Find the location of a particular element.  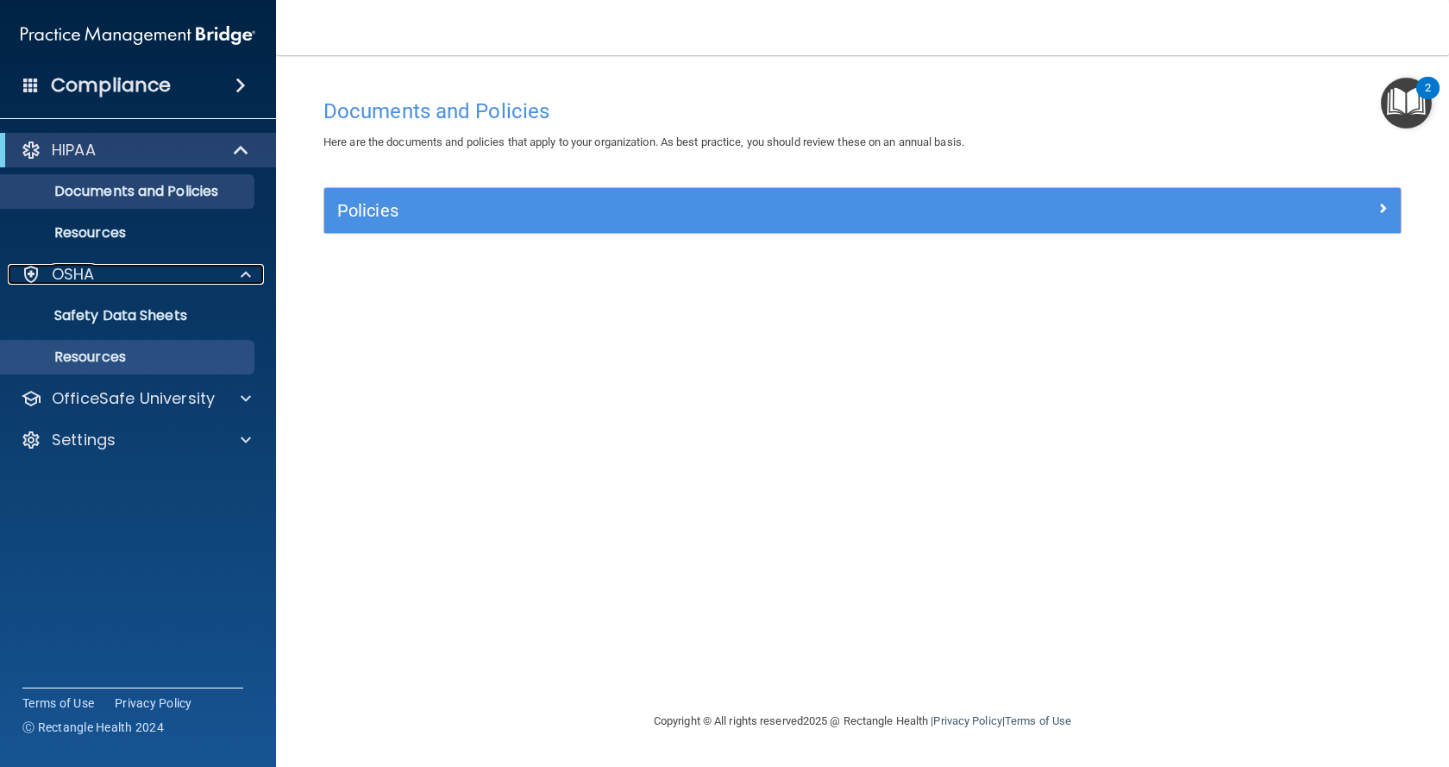

a: Policies is located at coordinates (862, 210).